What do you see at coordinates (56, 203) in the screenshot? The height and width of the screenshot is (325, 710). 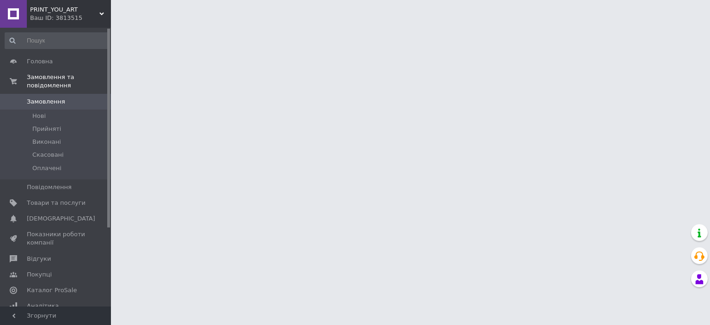 I see `span: Товари та послуги` at bounding box center [56, 203].